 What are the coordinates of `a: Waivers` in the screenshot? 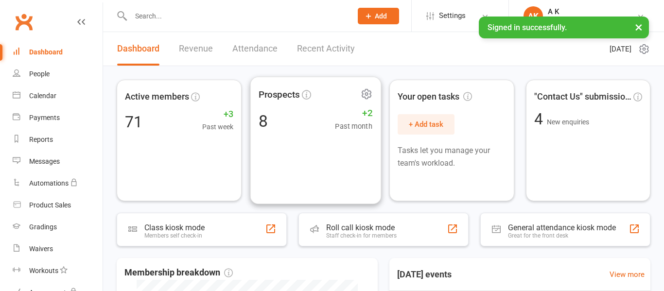 It's located at (57, 249).